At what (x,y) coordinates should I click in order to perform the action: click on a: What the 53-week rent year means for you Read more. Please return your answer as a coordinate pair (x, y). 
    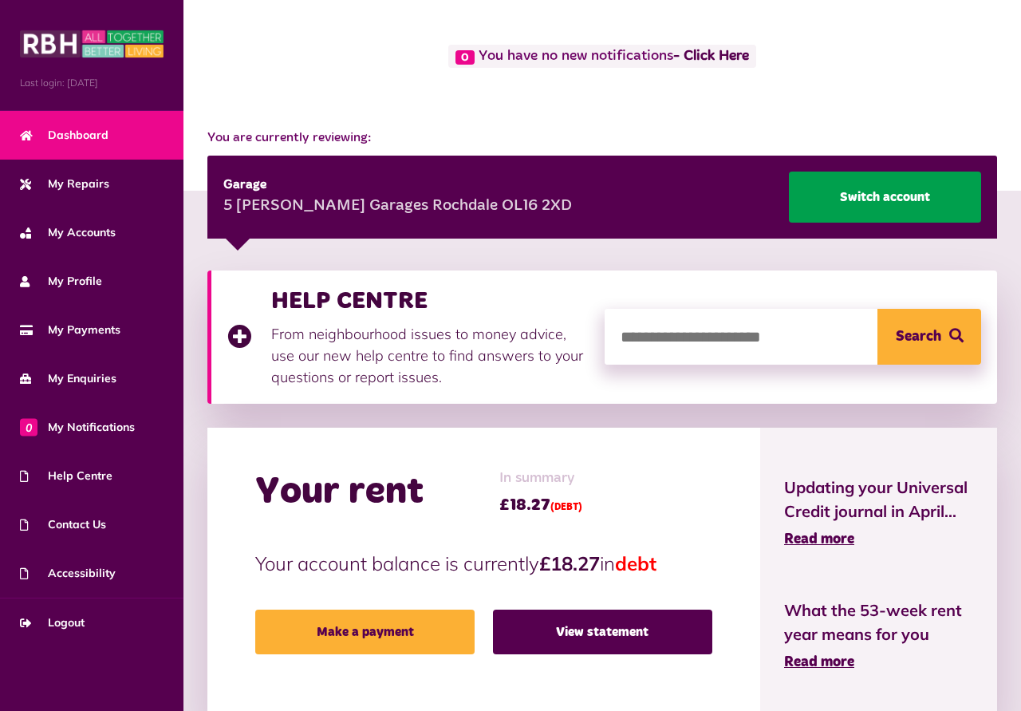
    Looking at the image, I should click on (878, 636).